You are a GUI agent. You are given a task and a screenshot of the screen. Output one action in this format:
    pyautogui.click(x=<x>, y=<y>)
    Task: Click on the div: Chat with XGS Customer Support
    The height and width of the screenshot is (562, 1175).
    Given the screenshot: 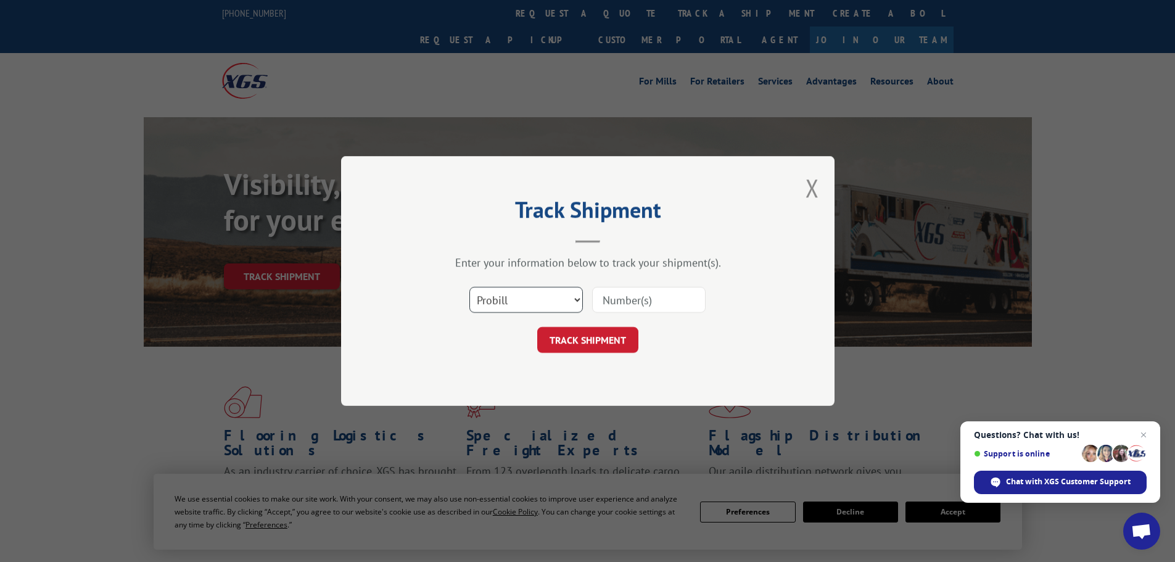 What is the action you would take?
    pyautogui.click(x=1060, y=482)
    